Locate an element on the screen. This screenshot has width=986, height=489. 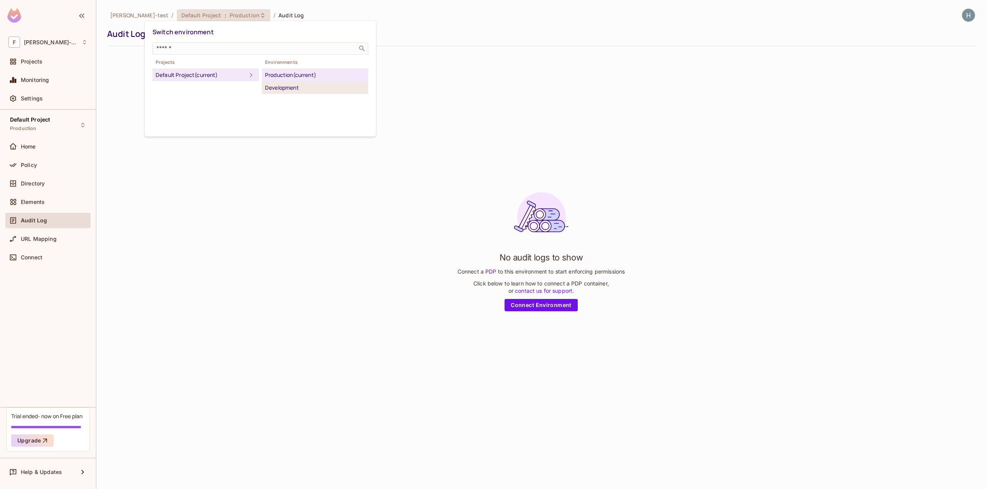
span: Switch environment is located at coordinates (183, 32).